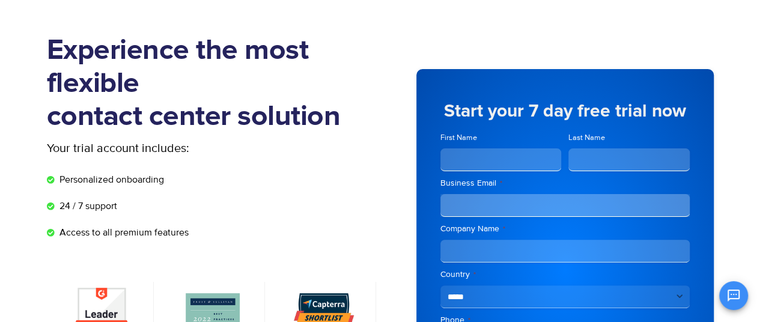  Describe the element at coordinates (213, 84) in the screenshot. I see `h1: Experience the most flexible contact center solution` at that location.